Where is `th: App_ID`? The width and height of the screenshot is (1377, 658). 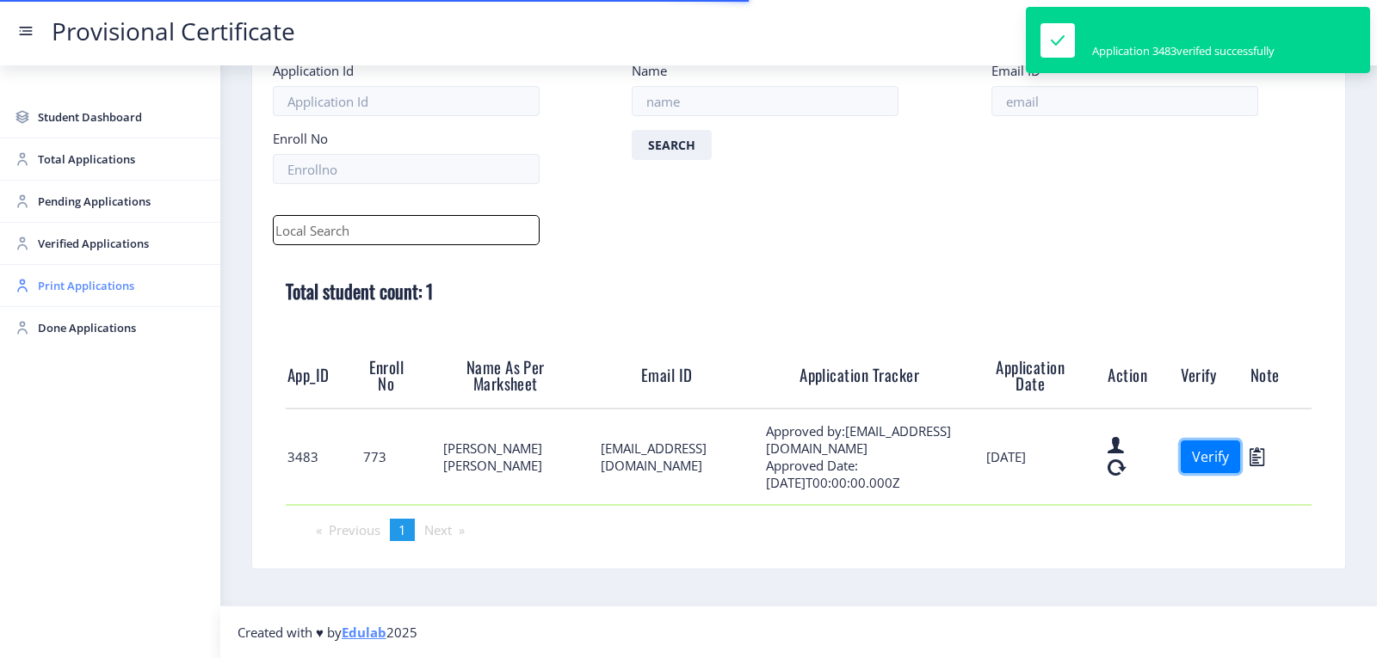
th: App_ID is located at coordinates (324, 376).